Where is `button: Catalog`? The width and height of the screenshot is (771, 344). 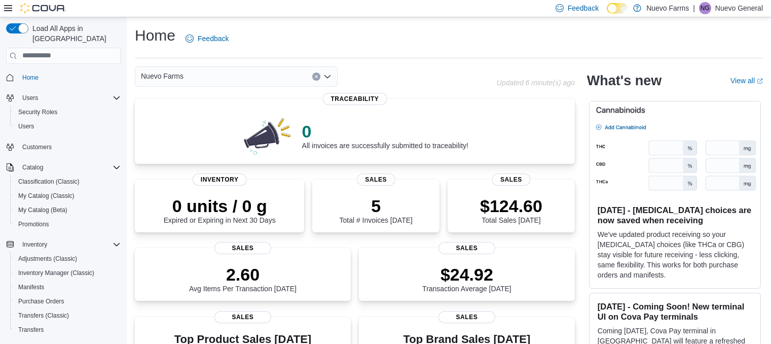
button: Catalog is located at coordinates (63, 167).